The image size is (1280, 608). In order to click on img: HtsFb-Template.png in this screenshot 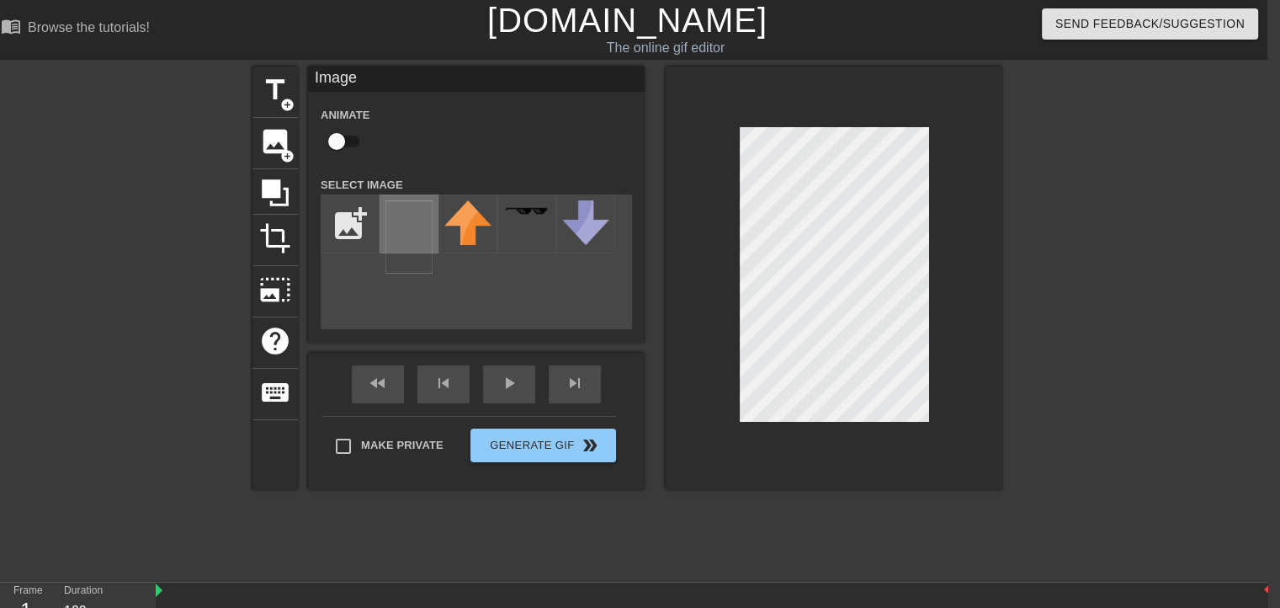, I will do `click(409, 237)`.